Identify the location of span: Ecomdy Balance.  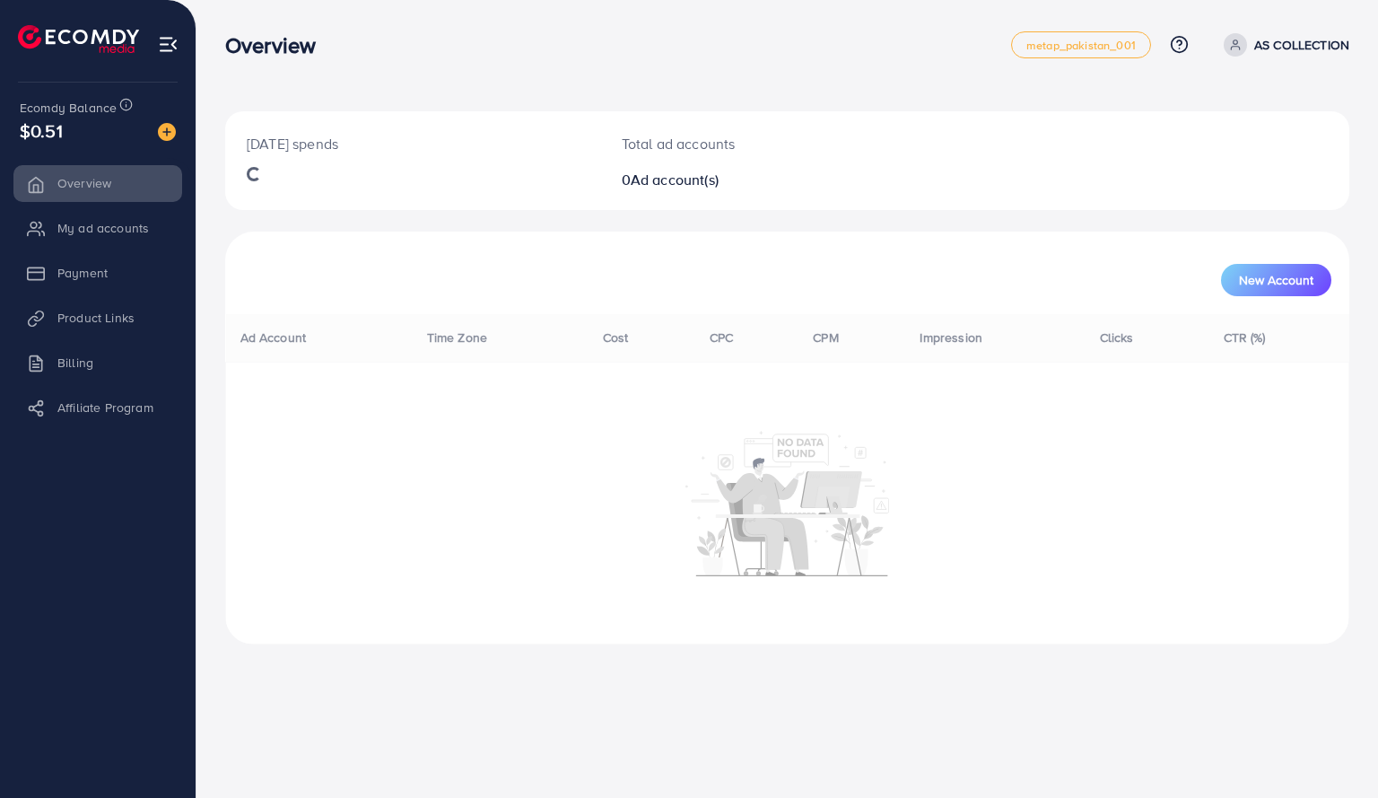
(68, 108).